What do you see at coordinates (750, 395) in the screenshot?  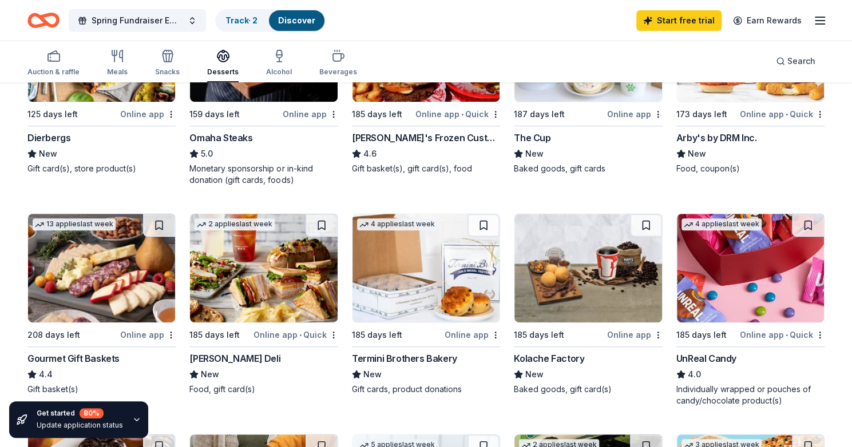 I see `div: Individually wrapped or pouches of candy/chocolate product(s)` at bounding box center [750, 395].